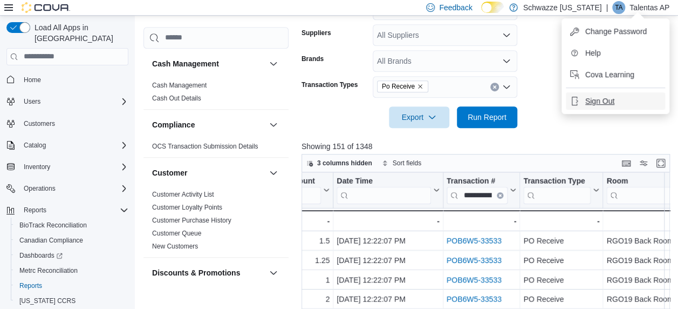 The image size is (678, 309). Describe the element at coordinates (616, 31) in the screenshot. I see `button: Change Password` at that location.